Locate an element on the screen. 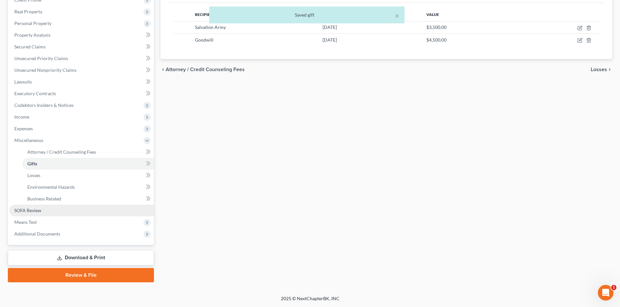 This screenshot has height=307, width=620. a: Unsecured Priority Claims is located at coordinates (81, 59).